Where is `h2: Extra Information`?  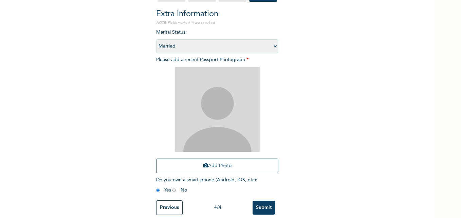 h2: Extra Information is located at coordinates (217, 14).